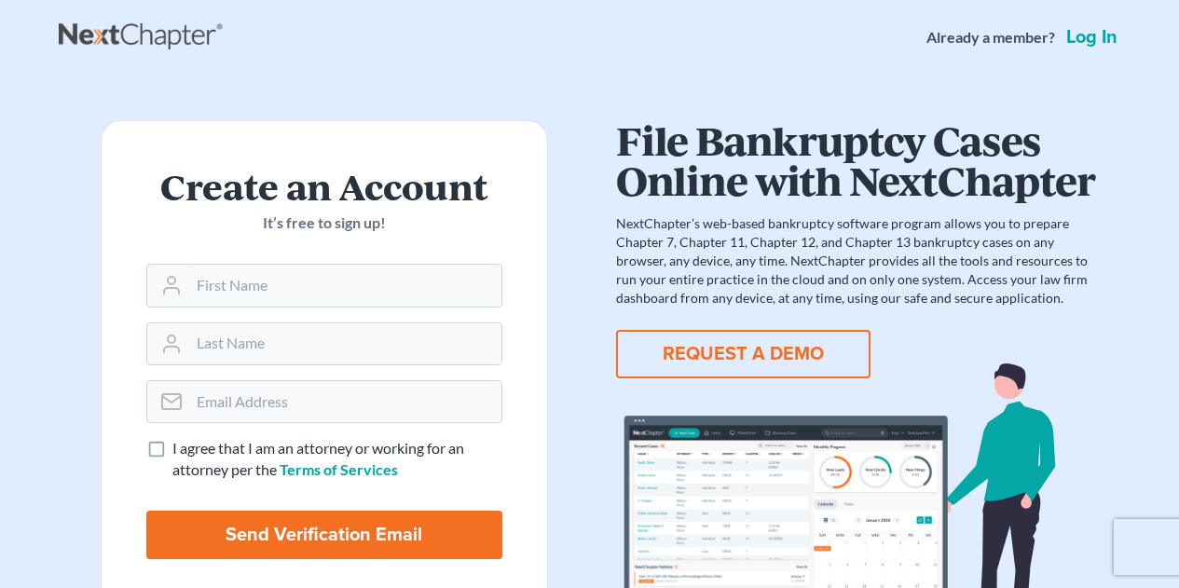 The width and height of the screenshot is (1179, 588). Describe the element at coordinates (345, 402) in the screenshot. I see `input: Email Address` at that location.